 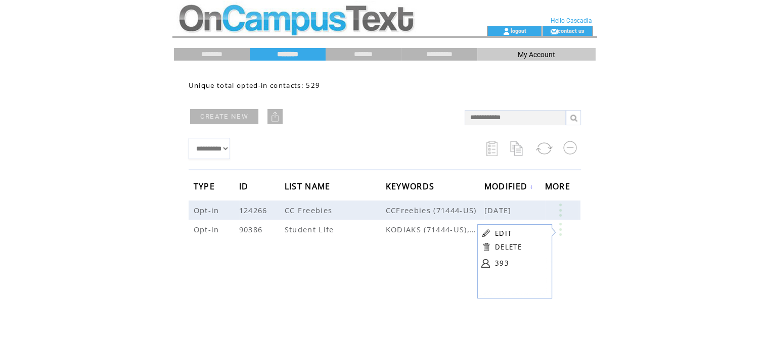 What do you see at coordinates (245, 188) in the screenshot?
I see `span: ID` at bounding box center [245, 188].